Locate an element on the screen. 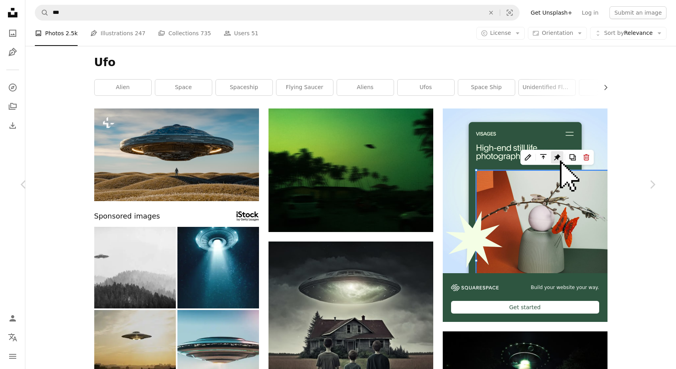 The image size is (676, 369). a: alien is located at coordinates (123, 87).